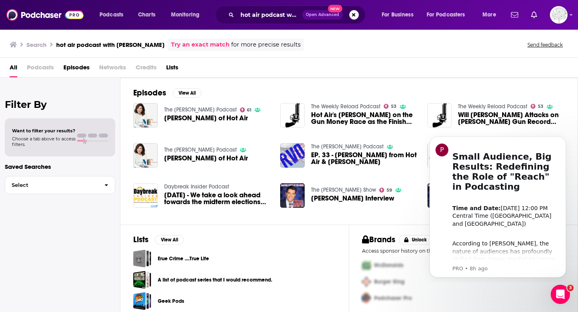 The width and height of the screenshot is (578, 312). Describe the element at coordinates (344, 190) in the screenshot. I see `a: The Vince Coglianese Show` at that location.